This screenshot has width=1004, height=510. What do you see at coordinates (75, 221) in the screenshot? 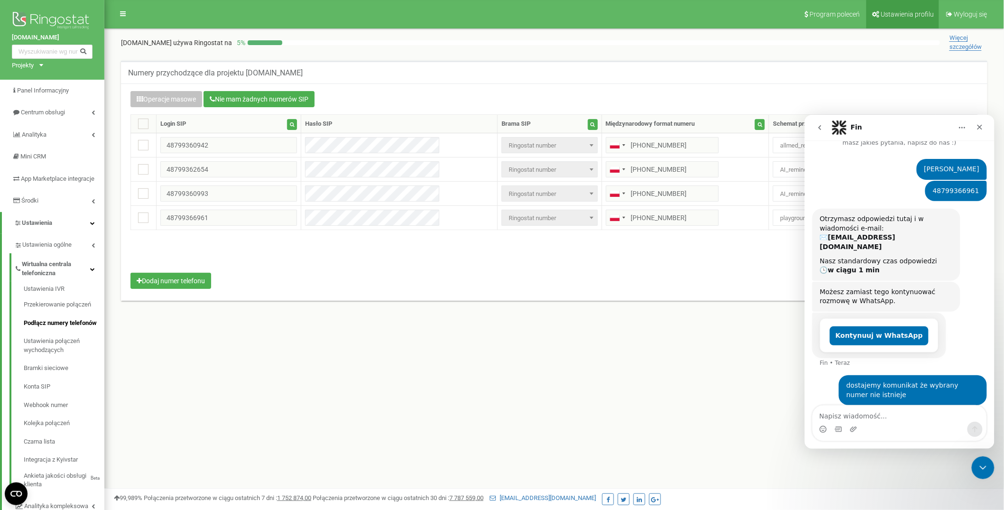
I see `div: Kontynuuj w WhatsAppFin • Teraz` at bounding box center [75, 221].